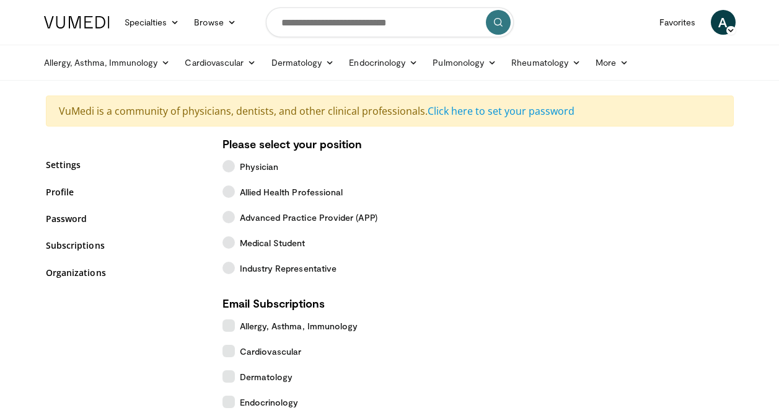  Describe the element at coordinates (107, 63) in the screenshot. I see `a: Allergy, Asthma, Immunology` at that location.